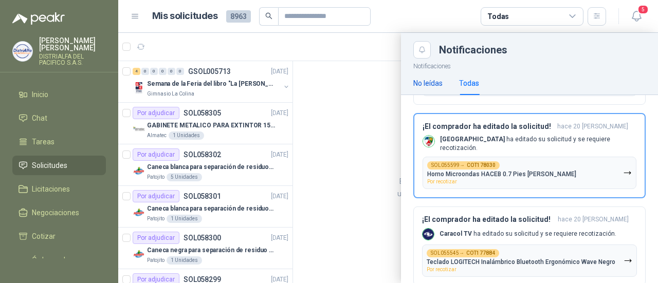  What do you see at coordinates (529, 65) in the screenshot?
I see `p: Notificaciones` at bounding box center [529, 65].